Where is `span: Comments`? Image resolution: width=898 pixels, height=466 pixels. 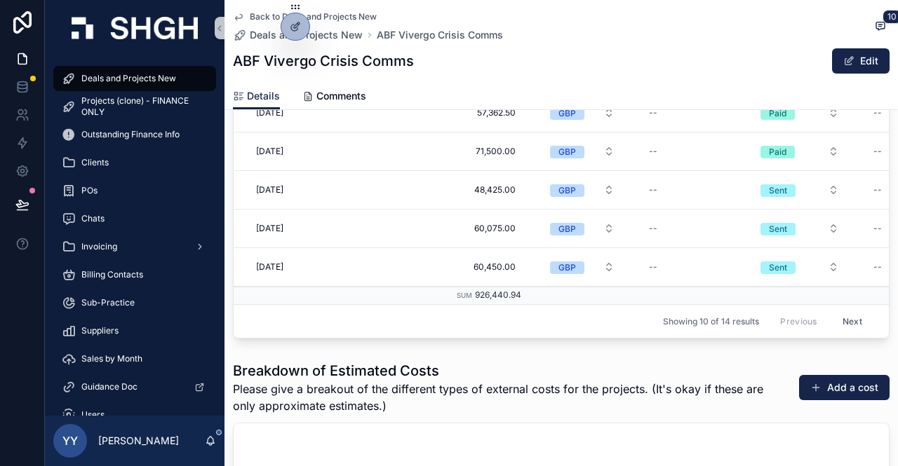
span: Comments is located at coordinates (341, 96).